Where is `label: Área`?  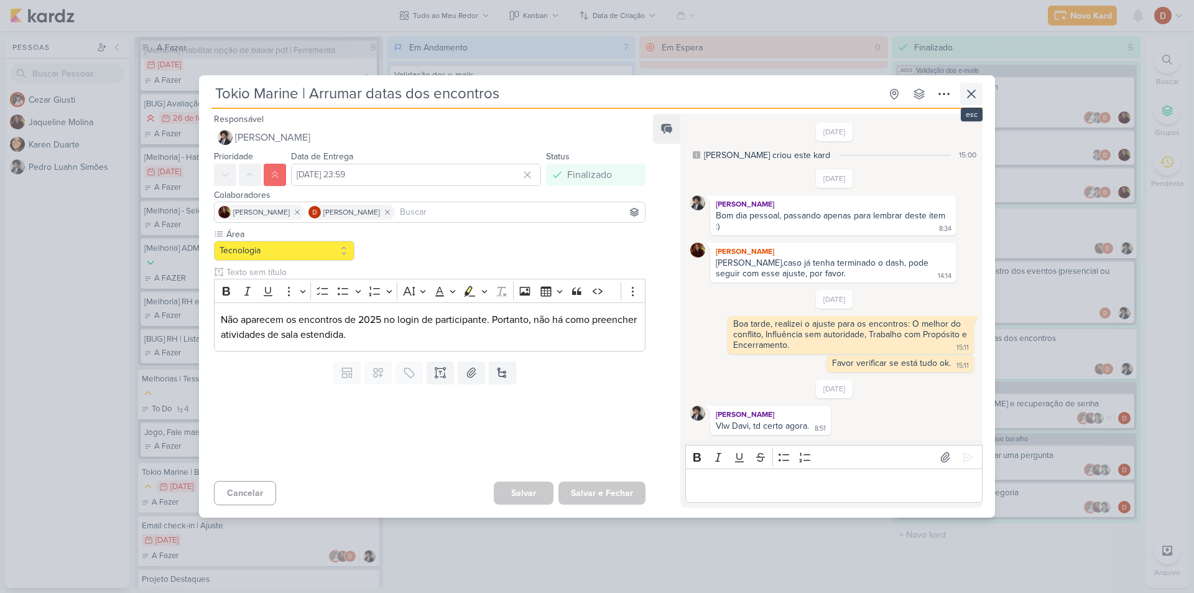 label: Área is located at coordinates (290, 234).